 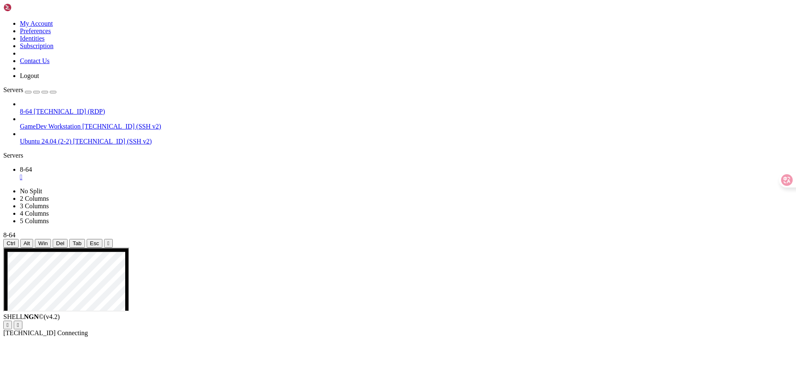 What do you see at coordinates (34, 206) in the screenshot?
I see `a: 3 Columns` at bounding box center [34, 206].